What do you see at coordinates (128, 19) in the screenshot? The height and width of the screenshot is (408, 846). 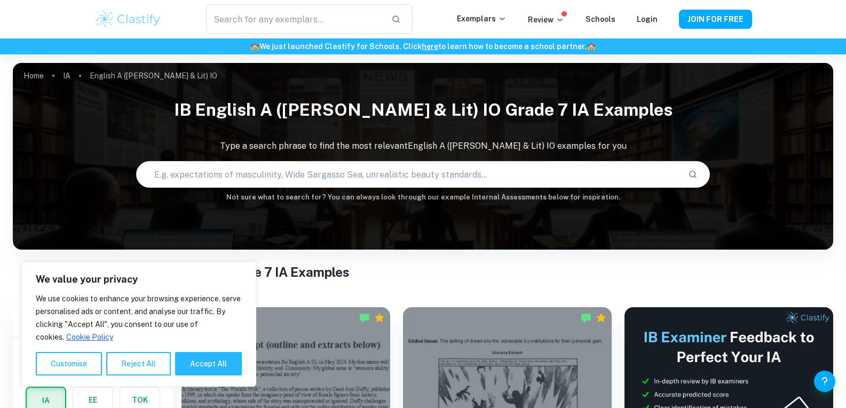 I see `a: Clastify logo` at bounding box center [128, 19].